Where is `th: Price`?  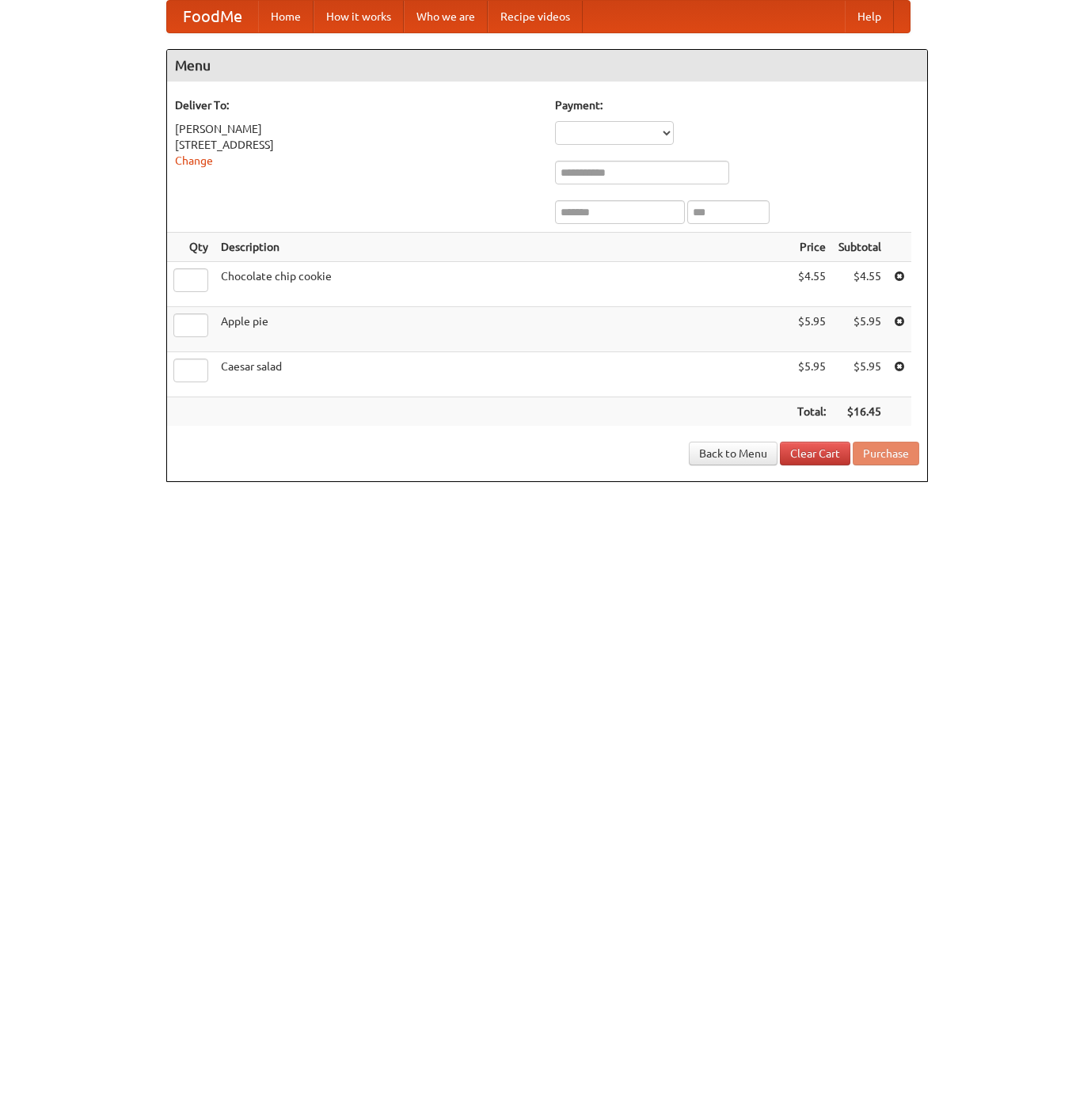 th: Price is located at coordinates (811, 247).